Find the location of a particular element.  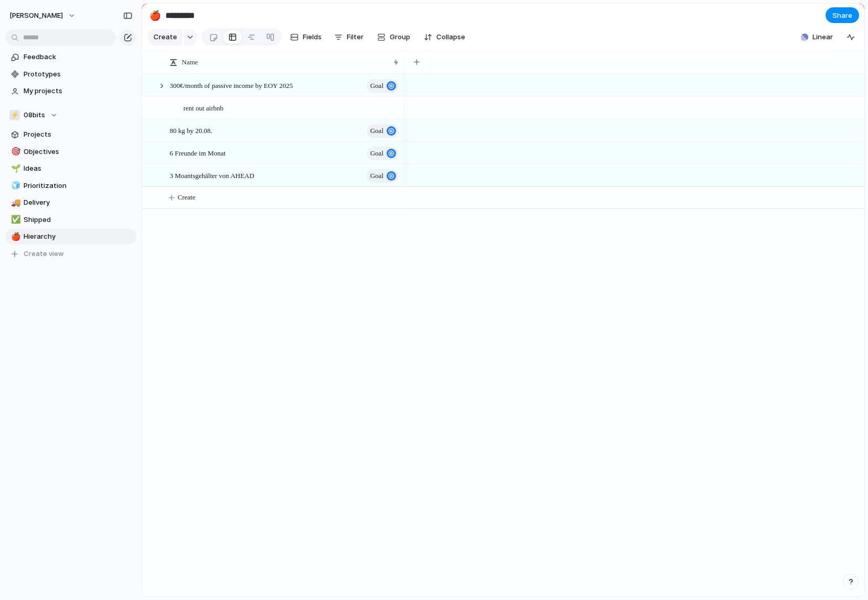

a: 🌱Ideas is located at coordinates (71, 169).